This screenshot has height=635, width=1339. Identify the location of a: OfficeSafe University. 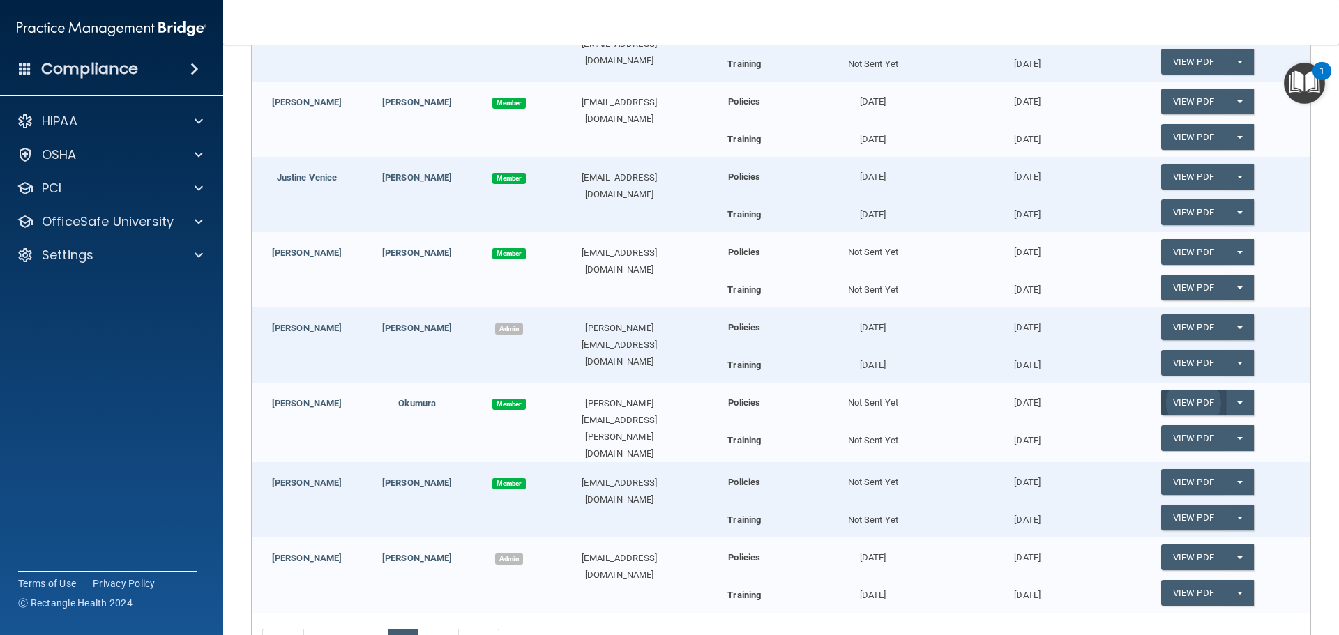
(109, 222).